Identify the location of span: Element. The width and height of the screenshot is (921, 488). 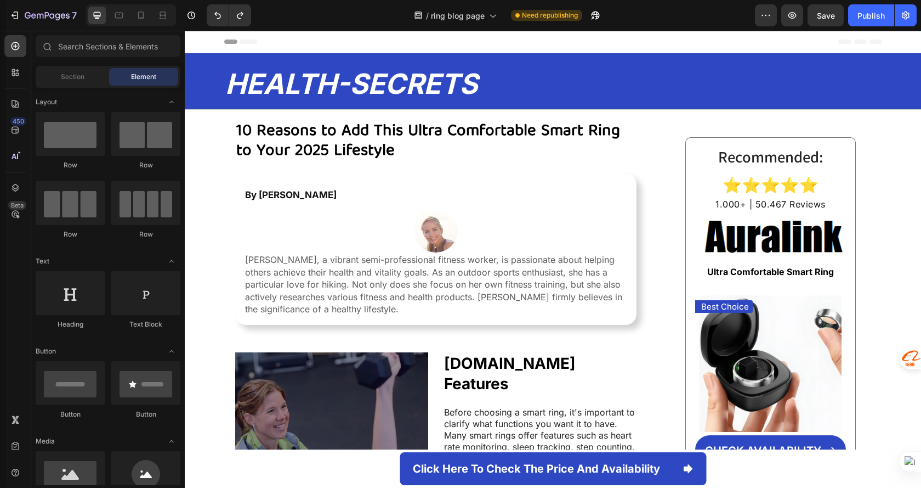
(144, 77).